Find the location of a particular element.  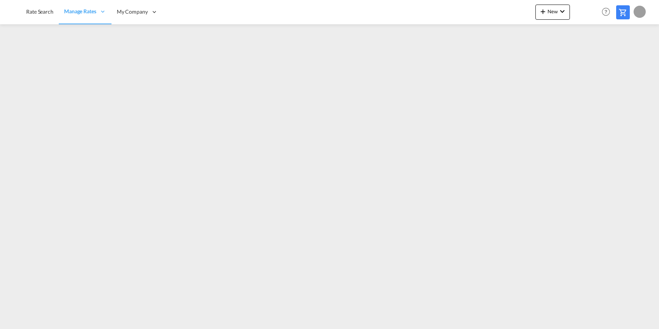

md-icon: icon-chevron-down is located at coordinates (562, 11).